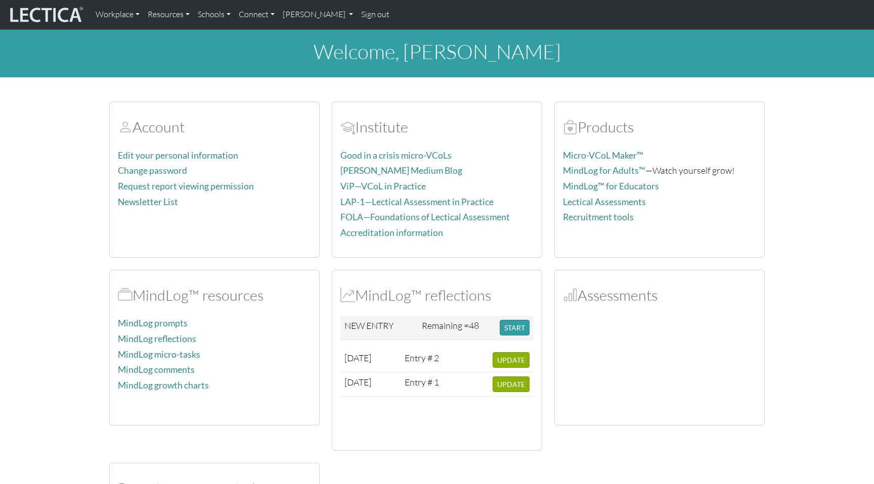  What do you see at coordinates (375, 15) in the screenshot?
I see `a: Sign out` at bounding box center [375, 15].